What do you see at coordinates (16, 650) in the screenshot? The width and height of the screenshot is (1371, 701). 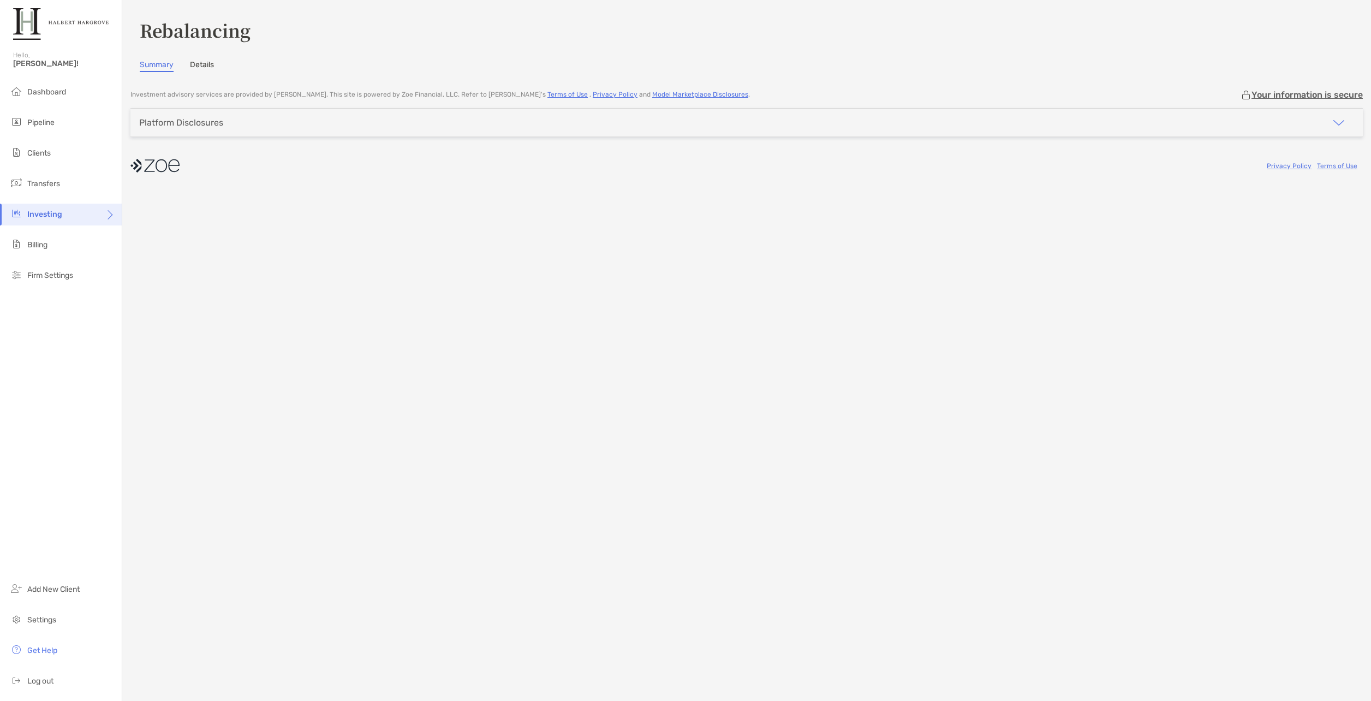 I see `img: get-help icon` at bounding box center [16, 650].